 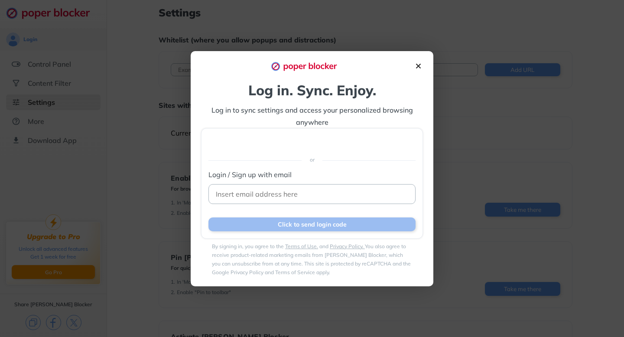 I want to click on span: Log in to sync settings and access your personalized browsing anywhere, so click(x=313, y=116).